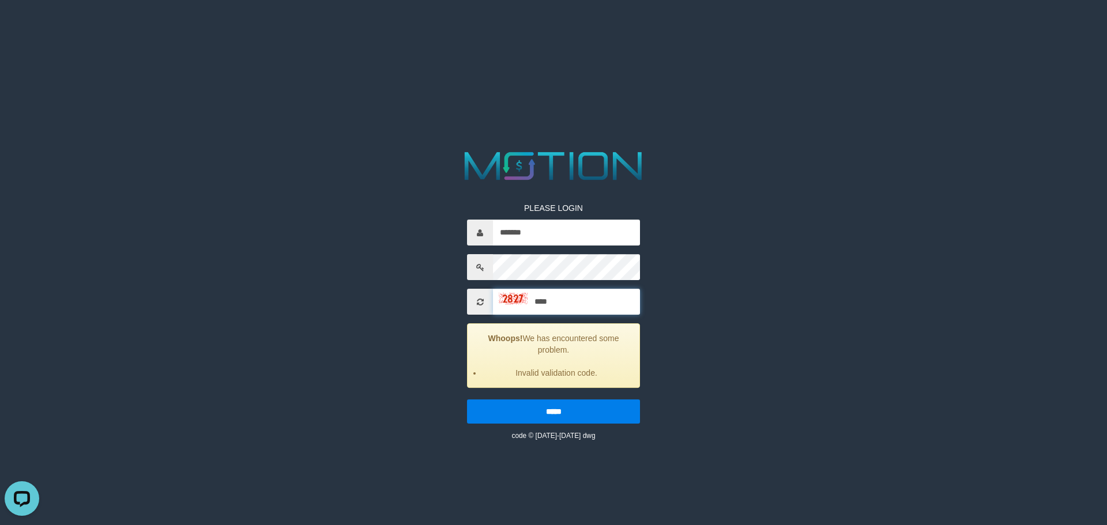 The image size is (1107, 525). I want to click on img: MOTION_logo.png, so click(554, 166).